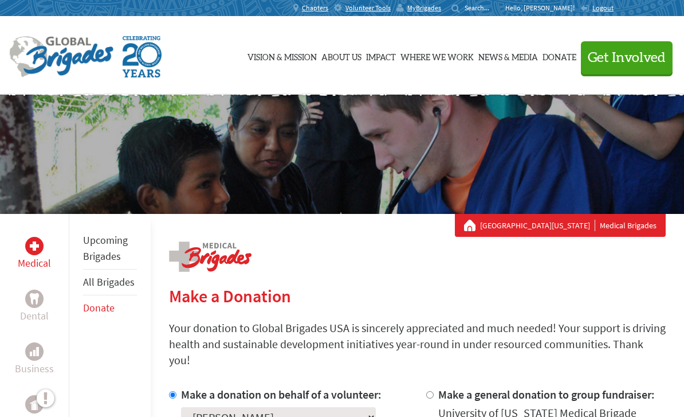 Image resolution: width=684 pixels, height=417 pixels. I want to click on p: Medical, so click(34, 263).